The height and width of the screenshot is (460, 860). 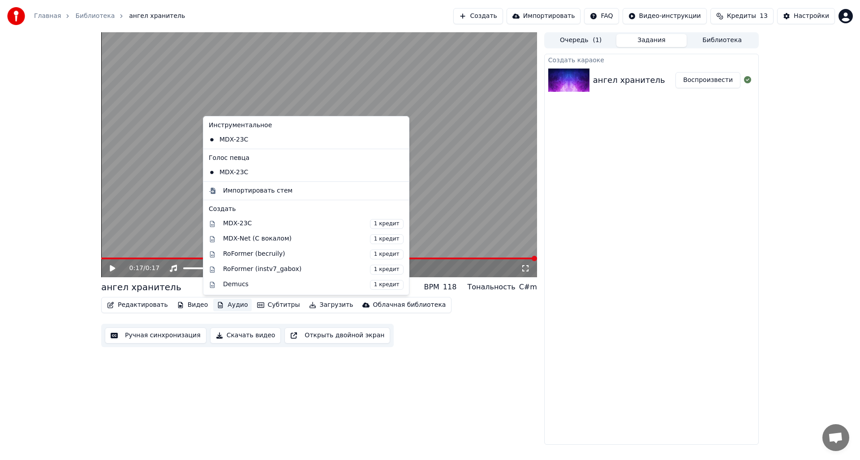 I want to click on button: Аудио, so click(x=232, y=305).